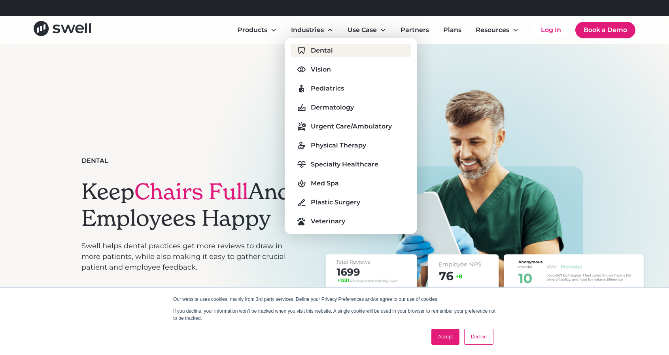 The height and width of the screenshot is (355, 669). I want to click on a: Urgent Care/Ambulatory, so click(351, 127).